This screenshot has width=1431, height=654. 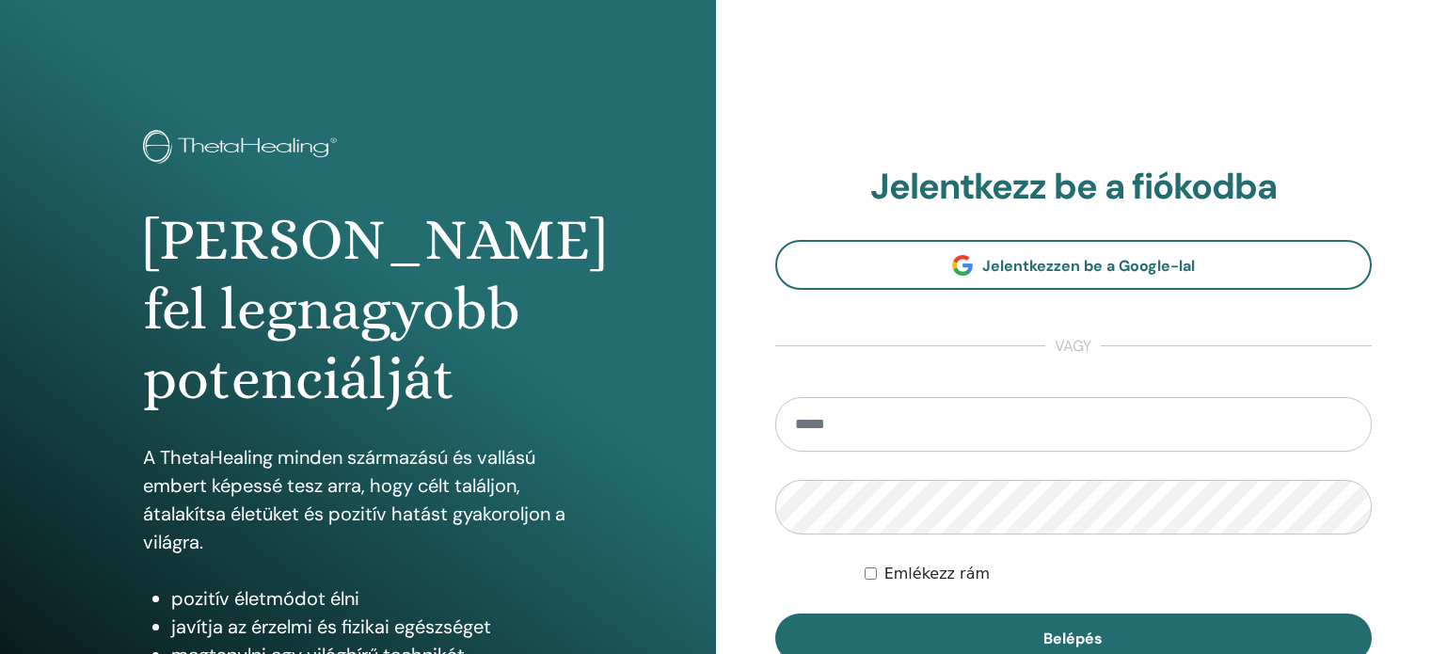 What do you see at coordinates (372, 626) in the screenshot?
I see `li: javítja az érzelmi és fizikai egészséget` at bounding box center [372, 626].